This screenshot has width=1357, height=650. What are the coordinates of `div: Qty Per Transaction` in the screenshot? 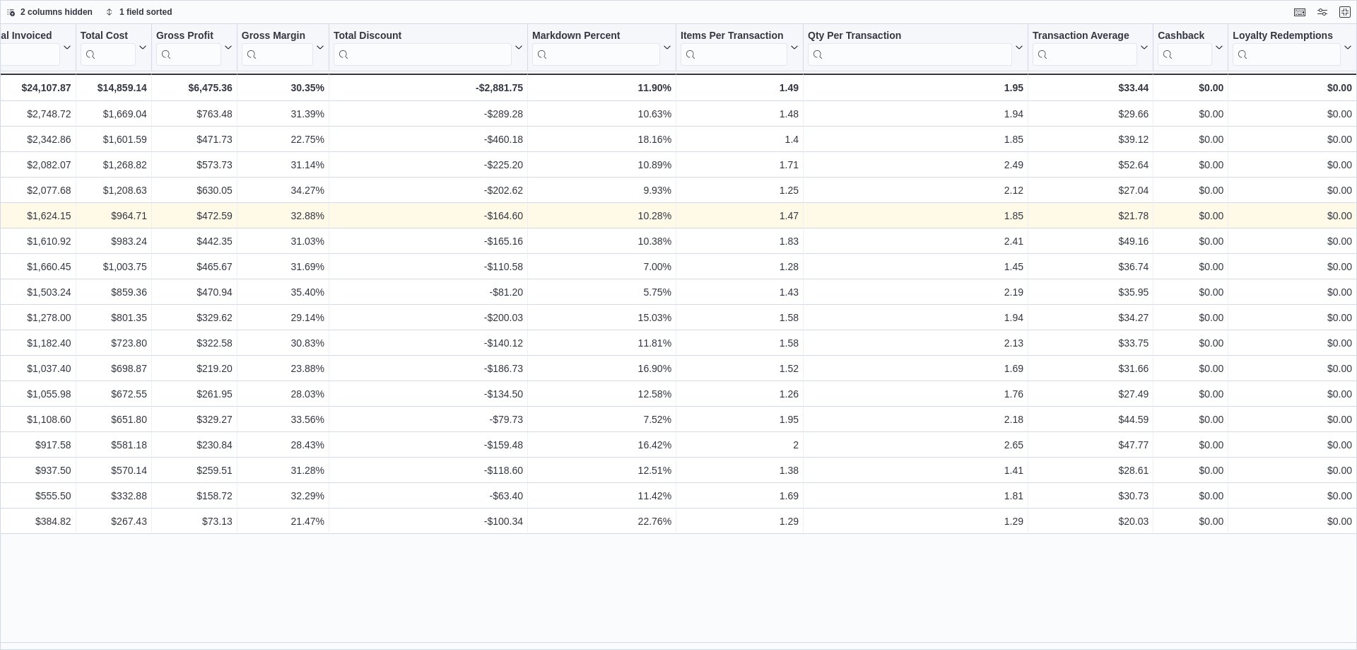 It's located at (910, 36).